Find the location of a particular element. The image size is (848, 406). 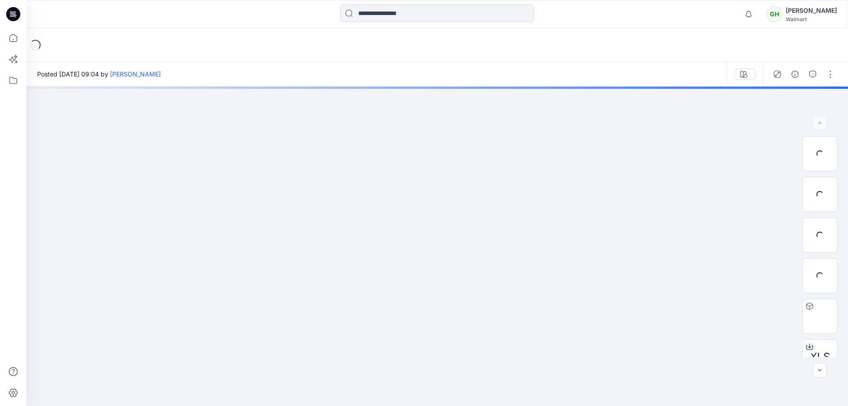

div: GH is located at coordinates (774, 14).